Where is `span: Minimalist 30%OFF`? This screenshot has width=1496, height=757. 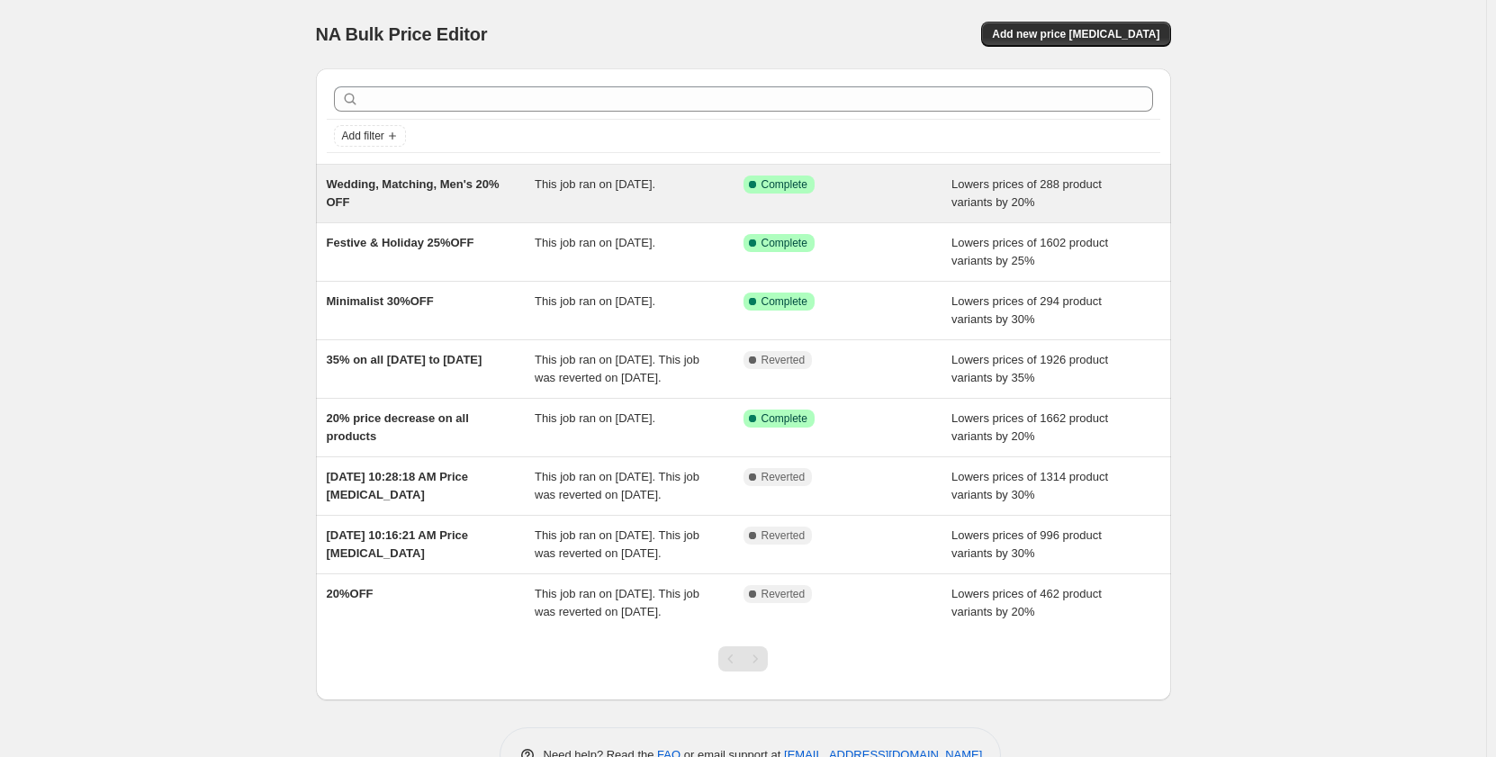 span: Minimalist 30%OFF is located at coordinates (380, 301).